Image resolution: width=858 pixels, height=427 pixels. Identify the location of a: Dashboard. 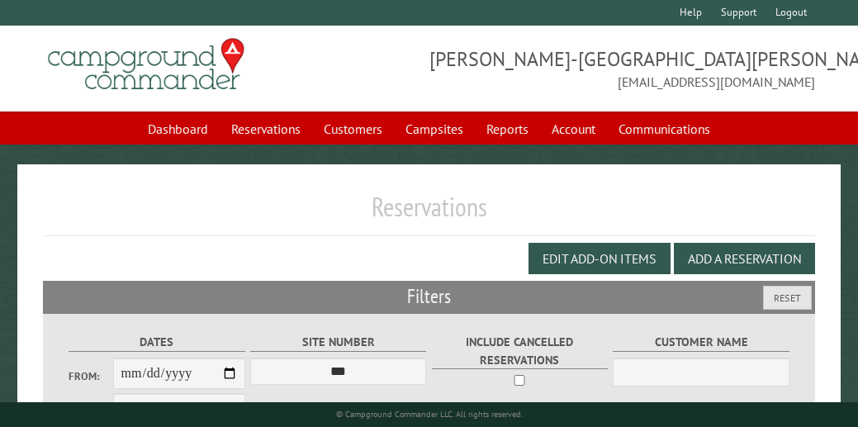
(178, 129).